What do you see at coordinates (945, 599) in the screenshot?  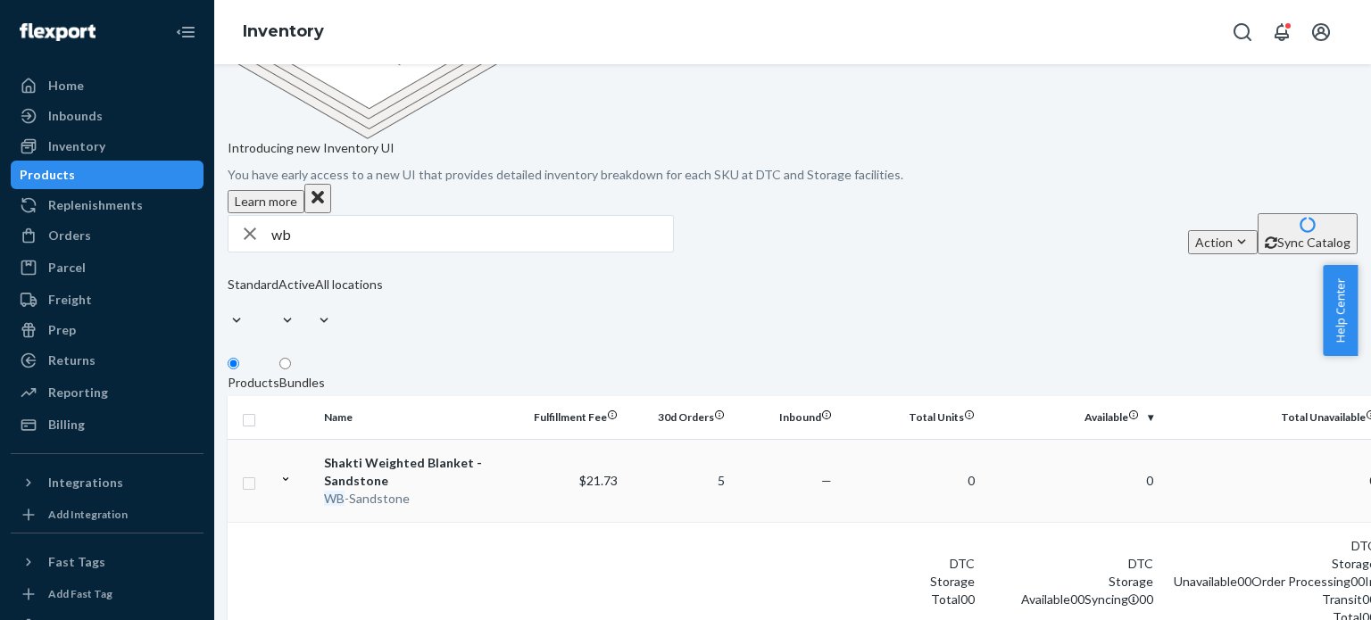 I see `span: Total` at bounding box center [945, 599].